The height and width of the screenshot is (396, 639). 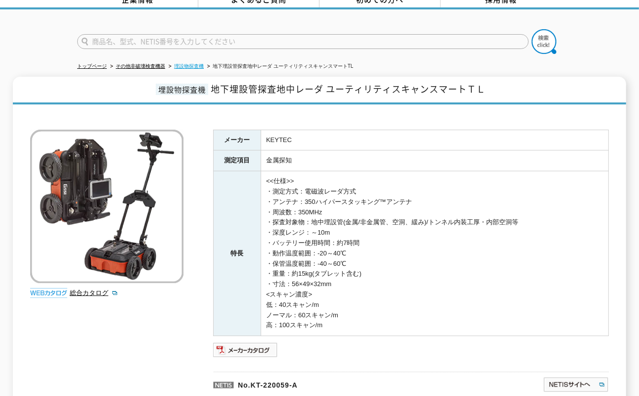 What do you see at coordinates (279, 66) in the screenshot?
I see `li: 地下埋設管探査地中レーダ ユーティリティスキャンスマートTL` at bounding box center [279, 66].